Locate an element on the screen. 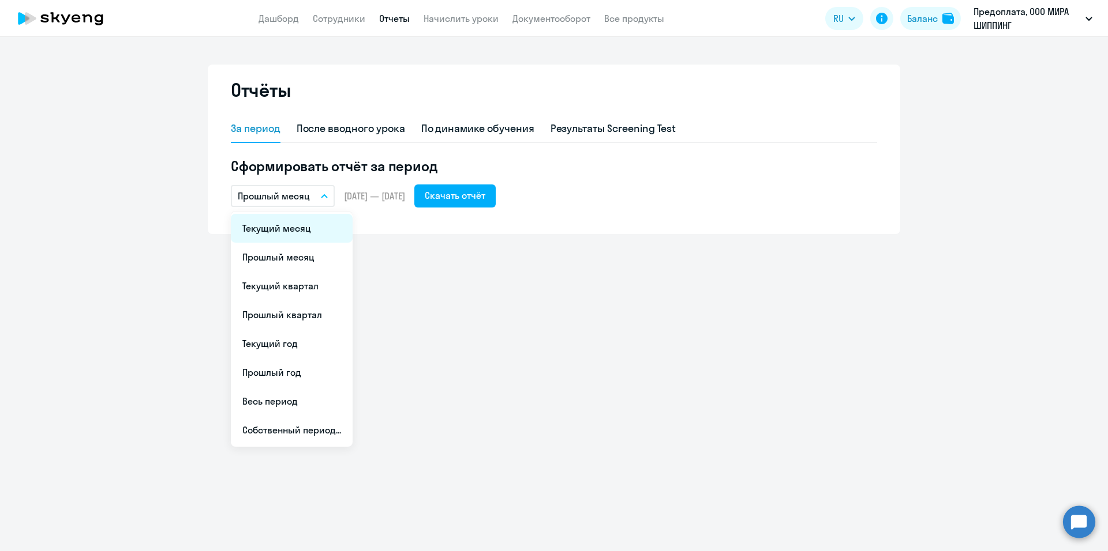  button: RU is located at coordinates (844, 18).